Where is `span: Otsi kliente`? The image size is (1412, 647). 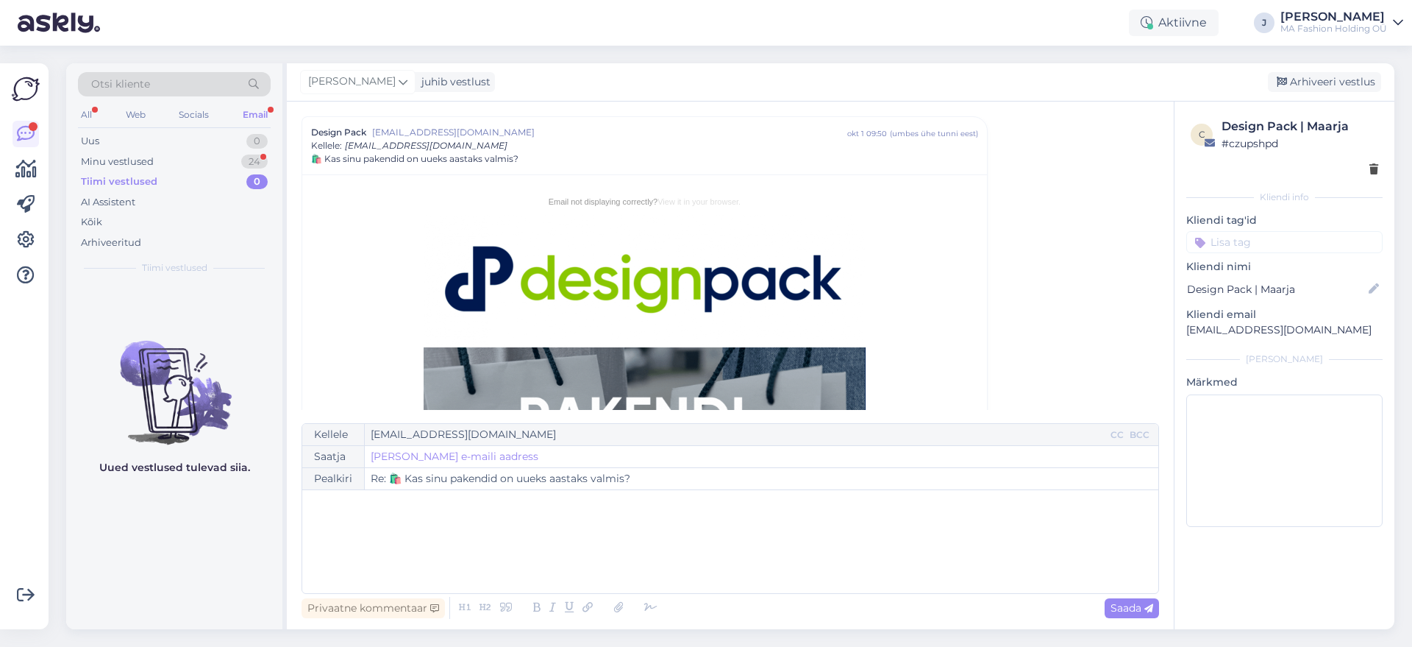 span: Otsi kliente is located at coordinates (121, 84).